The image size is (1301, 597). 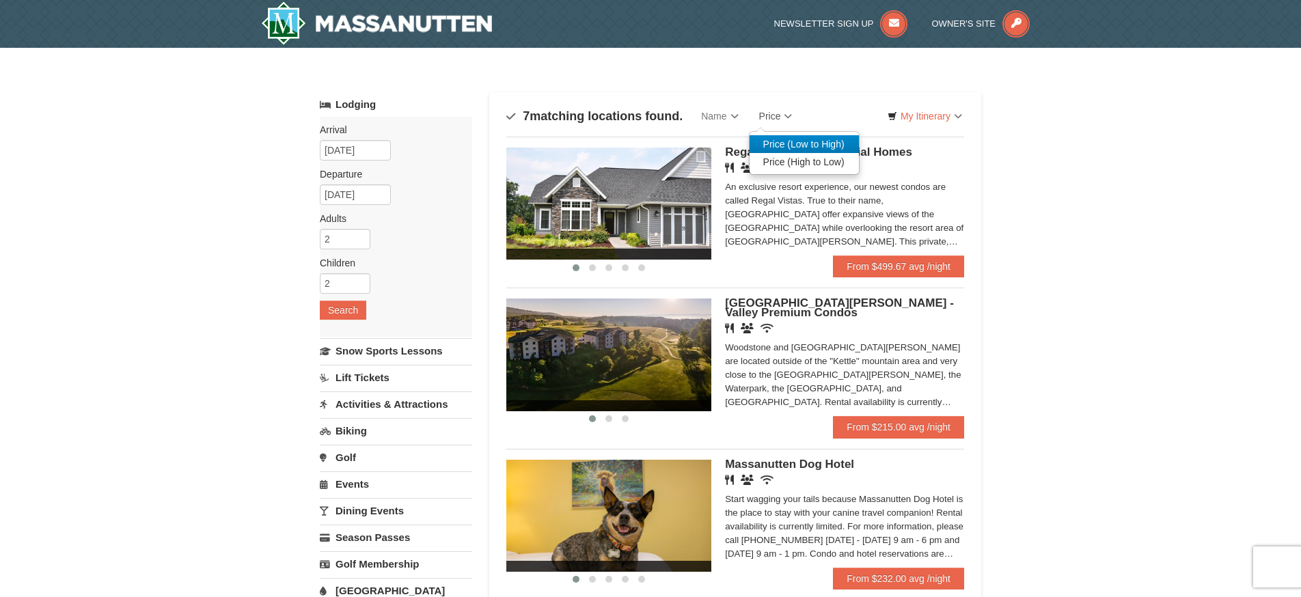 What do you see at coordinates (396, 377) in the screenshot?
I see `a: Lift Tickets` at bounding box center [396, 377].